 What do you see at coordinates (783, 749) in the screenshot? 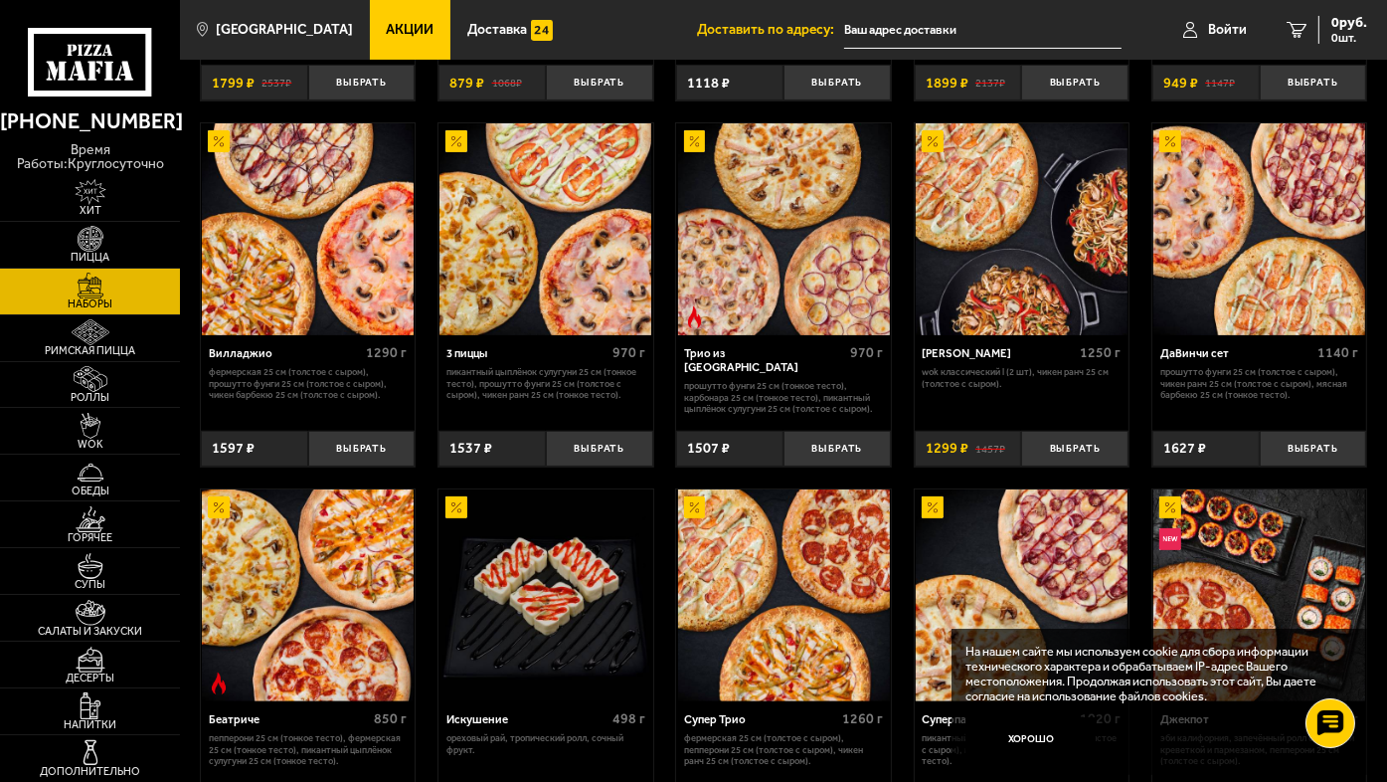
I see `p: Фермерская 25 см (толстое с сыром), Пепперони 25 см (толстое с сыром), Чикен Ранч 25 см (толстое ...` at bounding box center [783, 749].